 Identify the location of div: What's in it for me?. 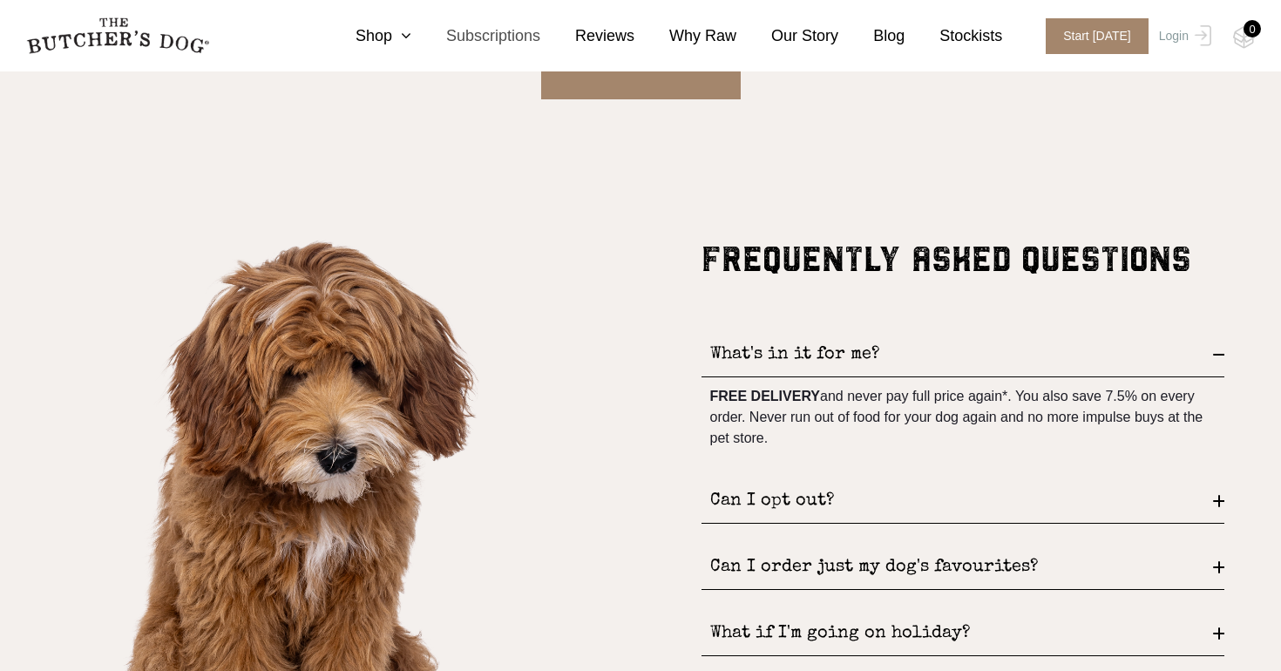
(963, 355).